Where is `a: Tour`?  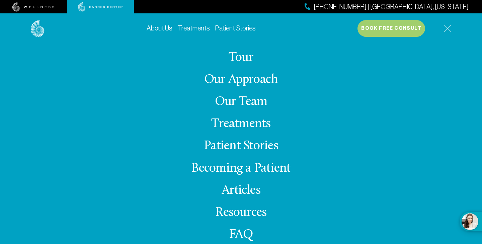
a: Tour is located at coordinates (241, 58).